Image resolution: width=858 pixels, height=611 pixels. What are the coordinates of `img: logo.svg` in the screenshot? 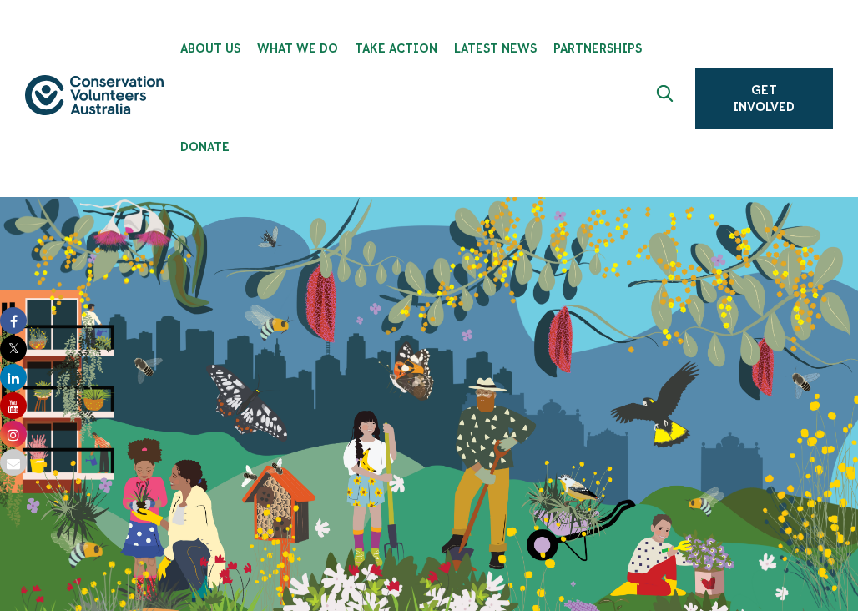 It's located at (94, 95).